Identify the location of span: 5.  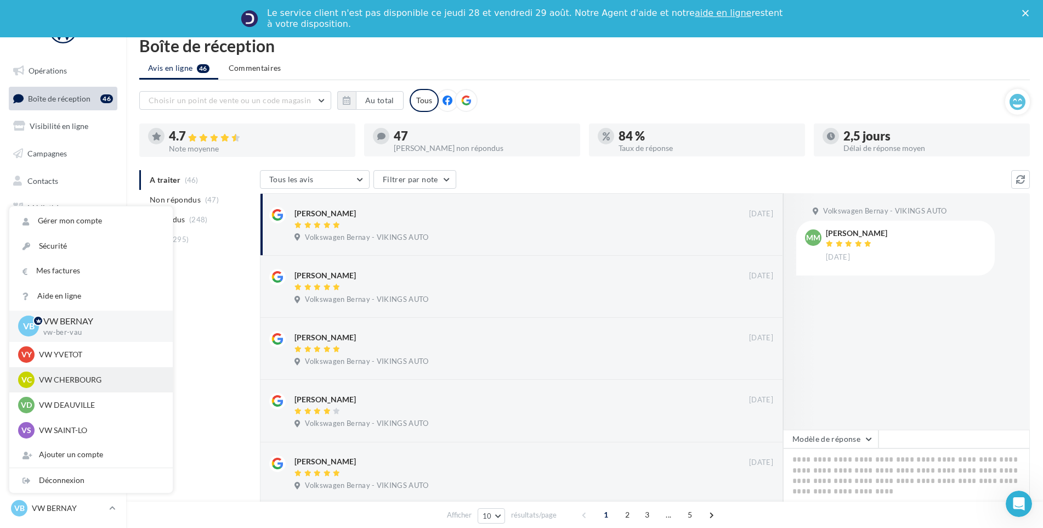
(690, 515).